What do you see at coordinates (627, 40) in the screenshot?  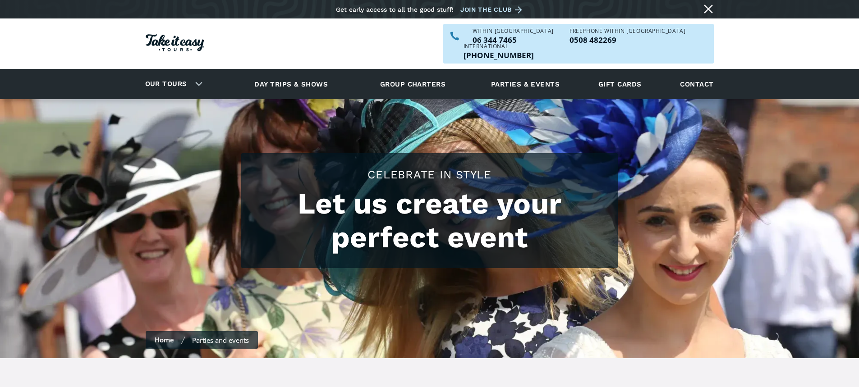 I see `p: 0508 482269` at bounding box center [627, 40].